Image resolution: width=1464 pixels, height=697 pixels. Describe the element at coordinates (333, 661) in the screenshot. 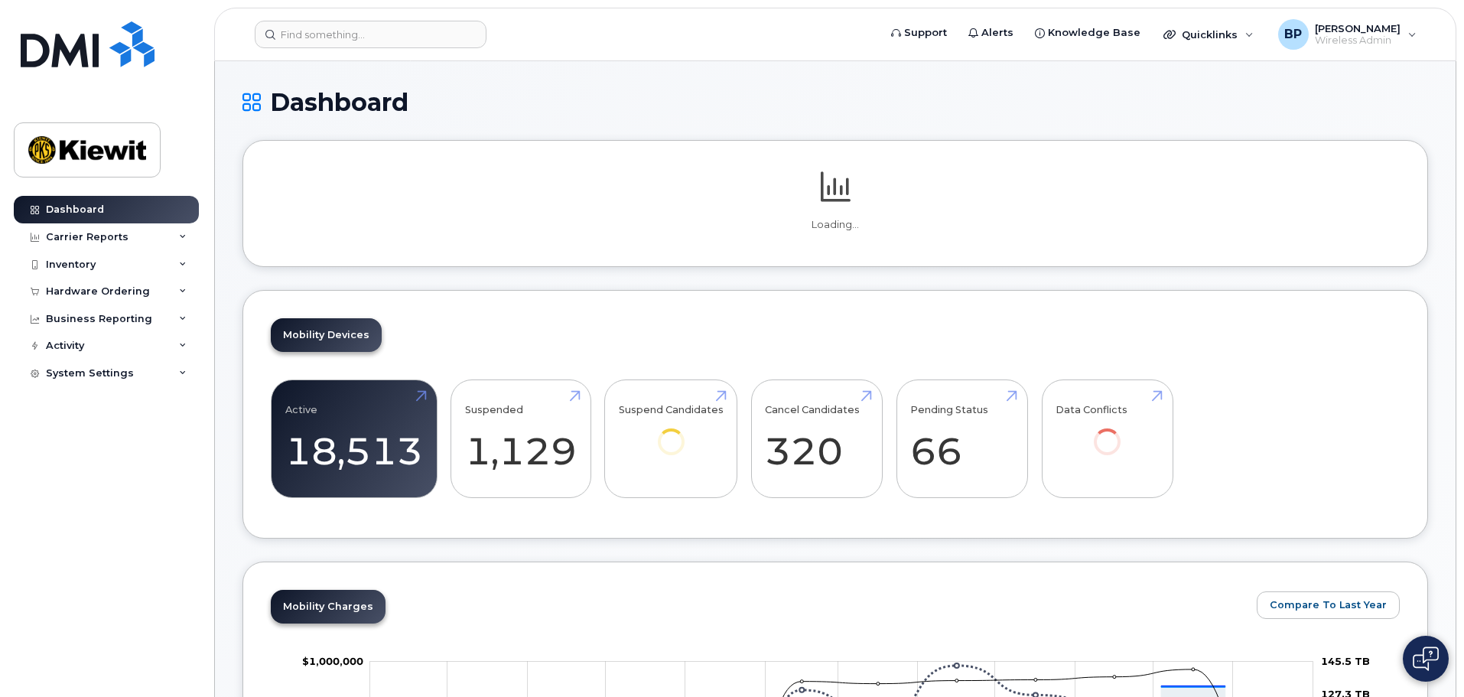

I see `tspan: $1,000,000` at that location.